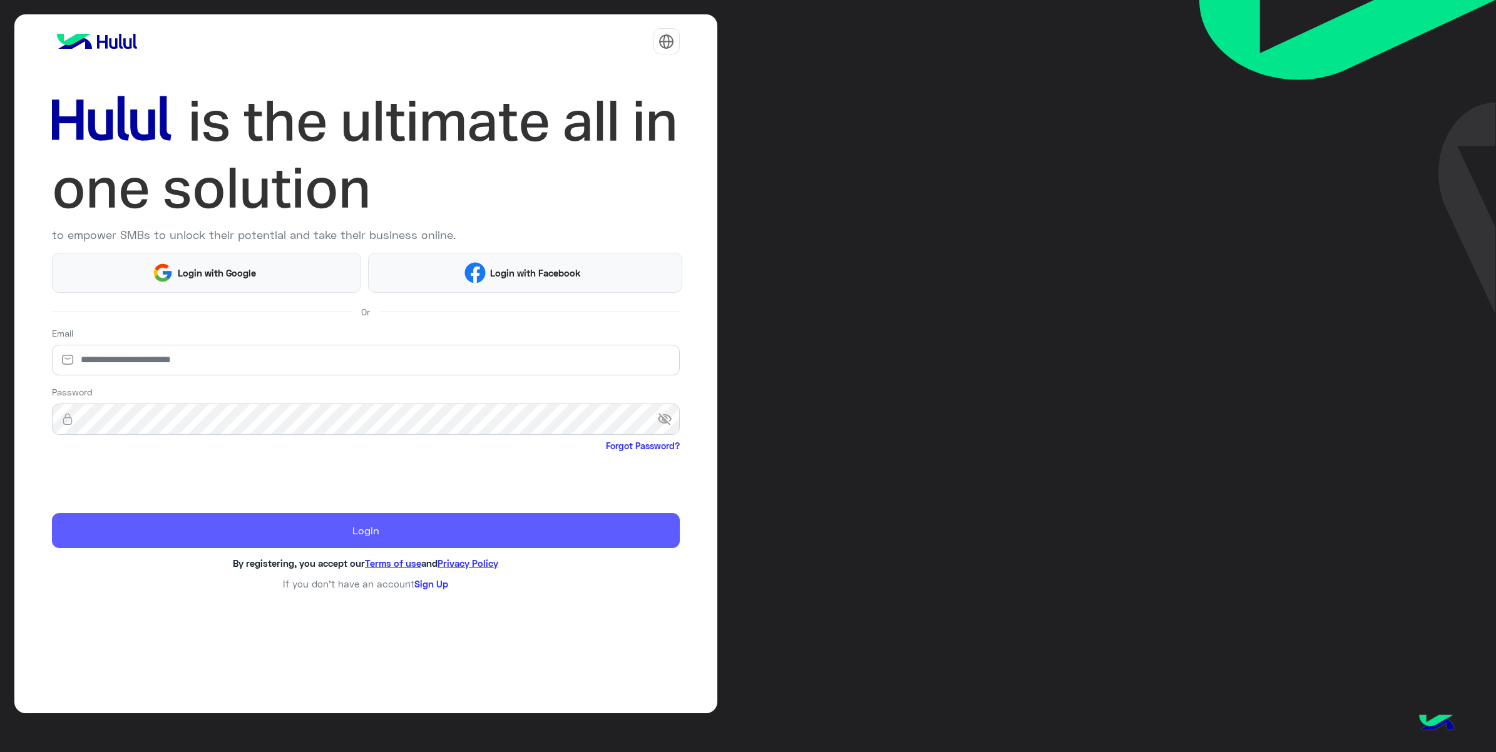 The image size is (1496, 752). I want to click on button: Login with Google, so click(207, 273).